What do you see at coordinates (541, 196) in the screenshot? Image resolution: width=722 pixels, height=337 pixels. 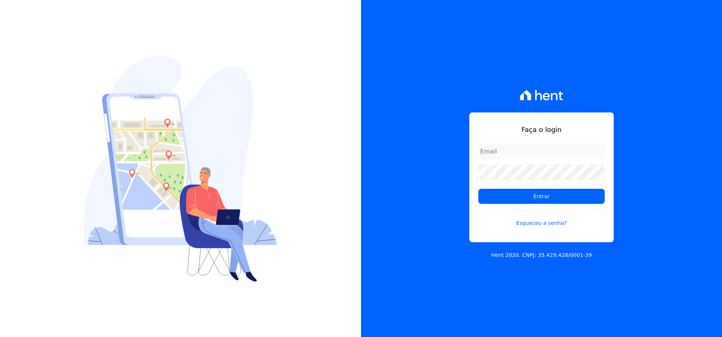 I see `input: Entrar` at bounding box center [541, 196].